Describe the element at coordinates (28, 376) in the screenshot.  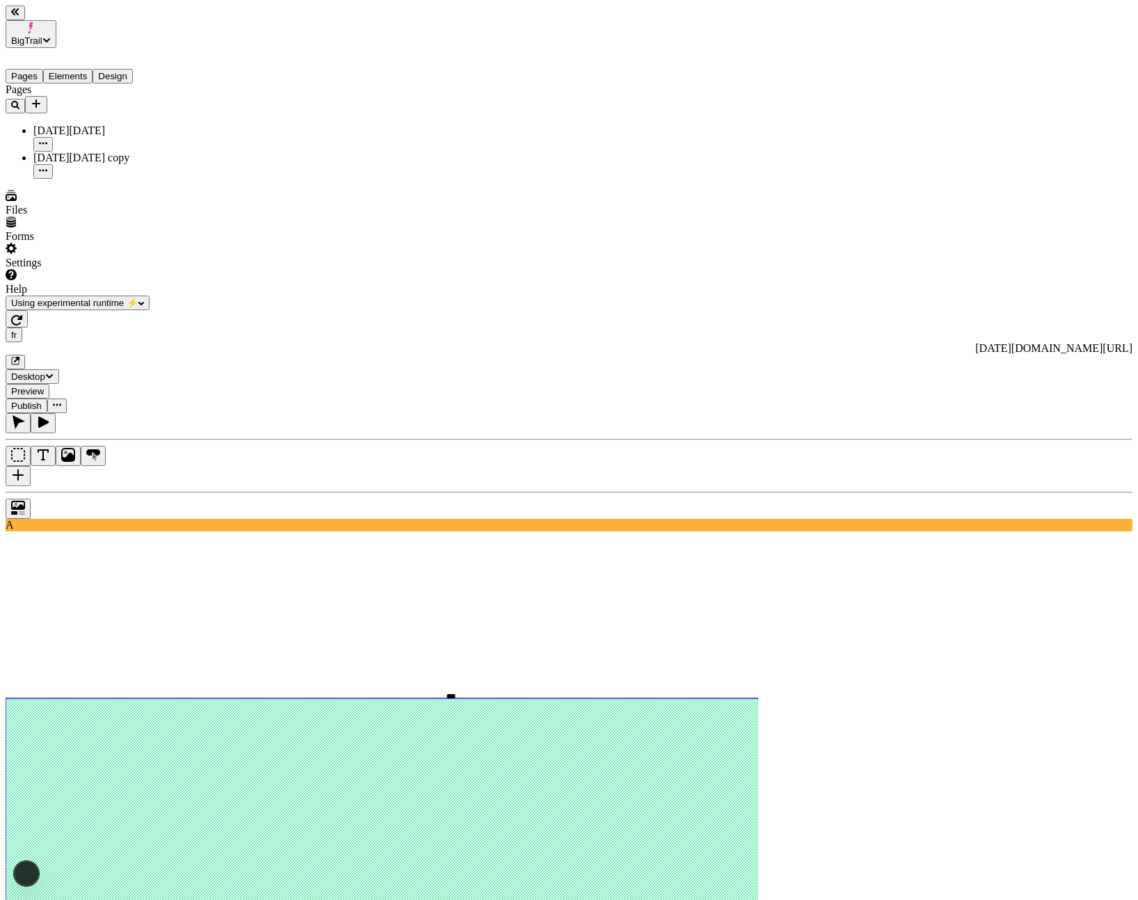
I see `span: Desktop` at that location.